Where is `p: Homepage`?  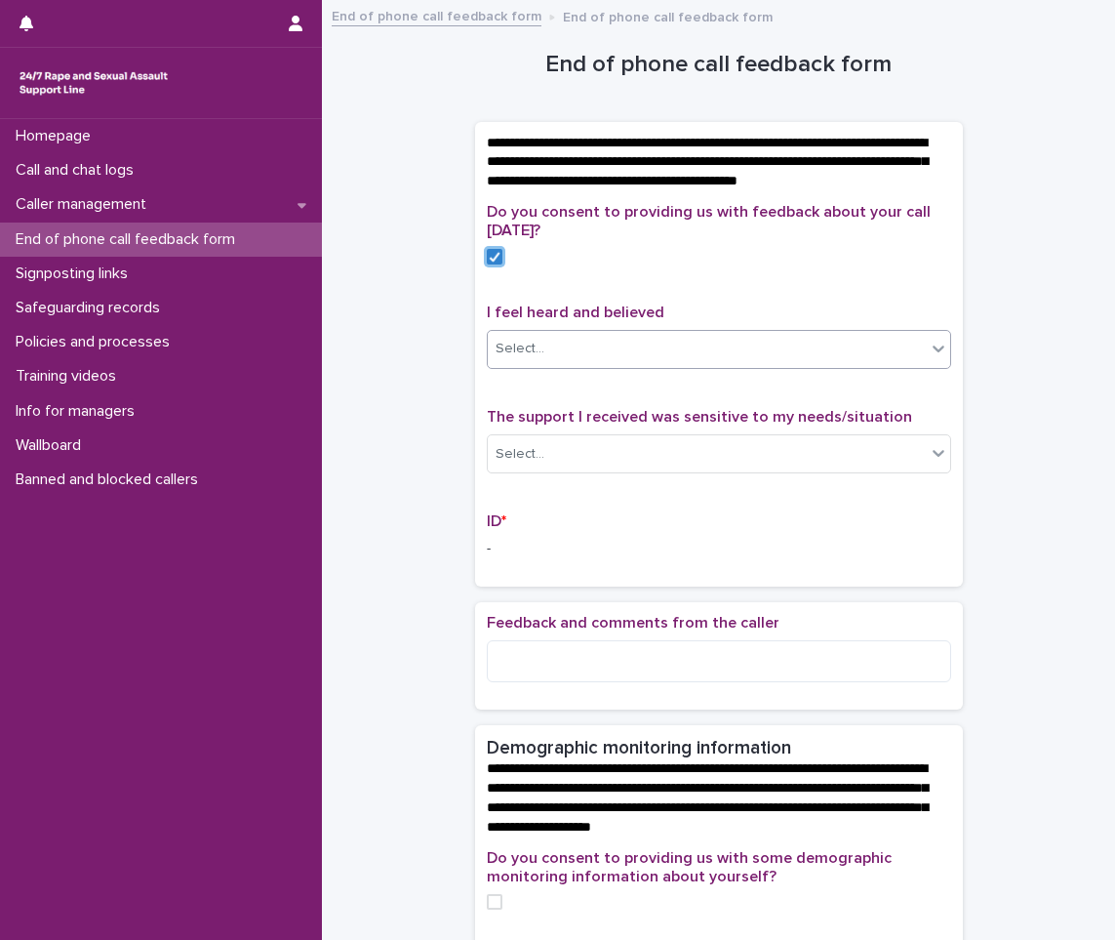
p: Homepage is located at coordinates (57, 136).